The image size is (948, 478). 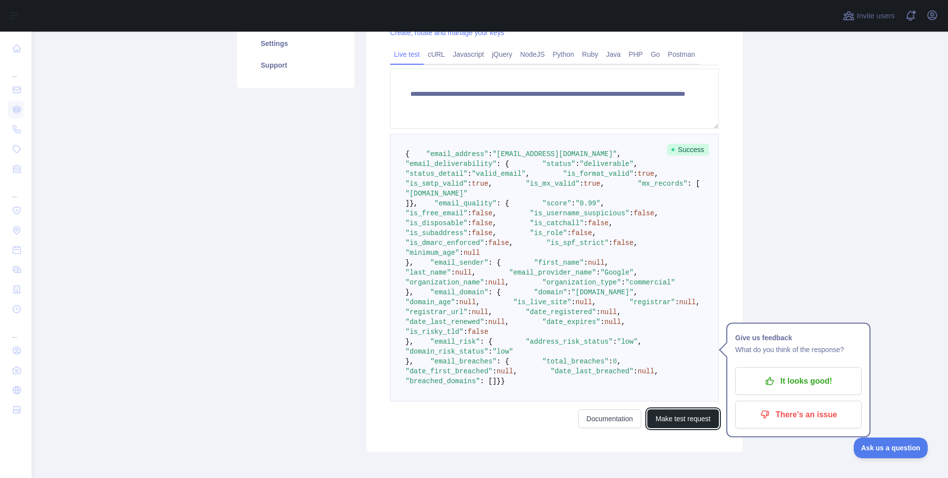 What do you see at coordinates (459, 292) in the screenshot?
I see `span: "email_domain"` at bounding box center [459, 292].